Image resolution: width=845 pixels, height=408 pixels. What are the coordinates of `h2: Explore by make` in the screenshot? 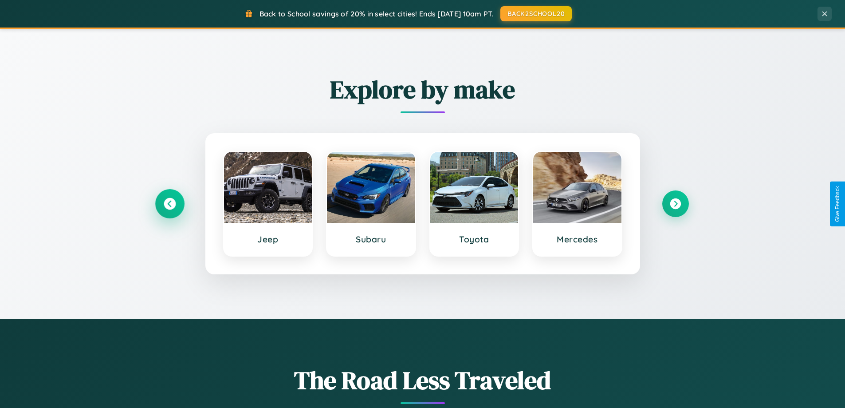 It's located at (423, 89).